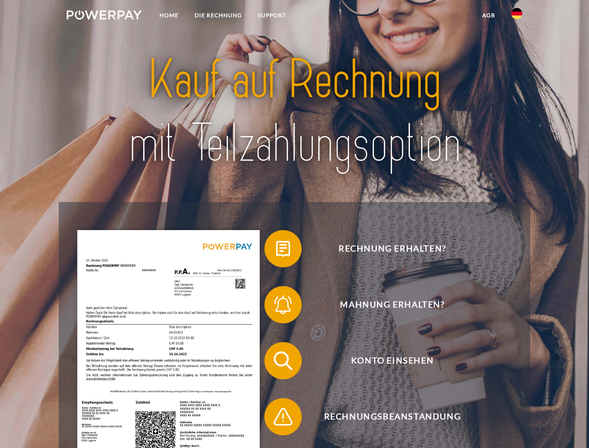 This screenshot has width=589, height=448. Describe the element at coordinates (386, 361) in the screenshot. I see `button: Konto einsehen` at that location.